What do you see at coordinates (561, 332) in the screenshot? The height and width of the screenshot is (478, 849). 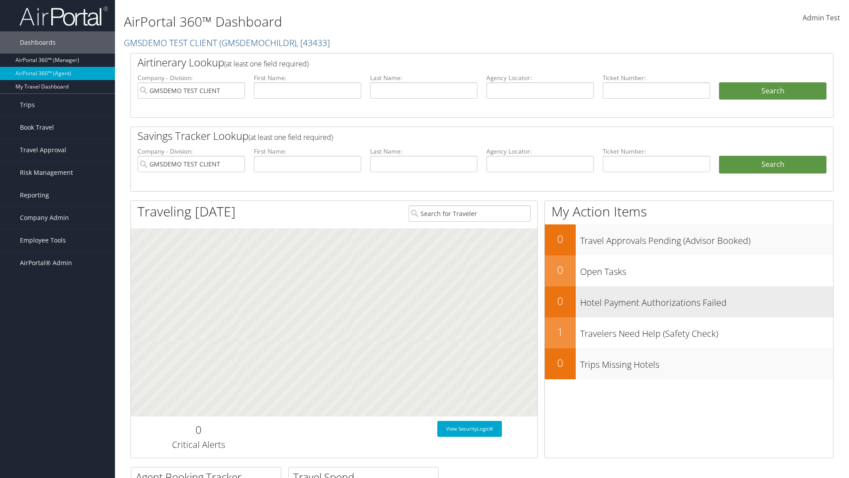 I see `h2: 1` at bounding box center [561, 332].